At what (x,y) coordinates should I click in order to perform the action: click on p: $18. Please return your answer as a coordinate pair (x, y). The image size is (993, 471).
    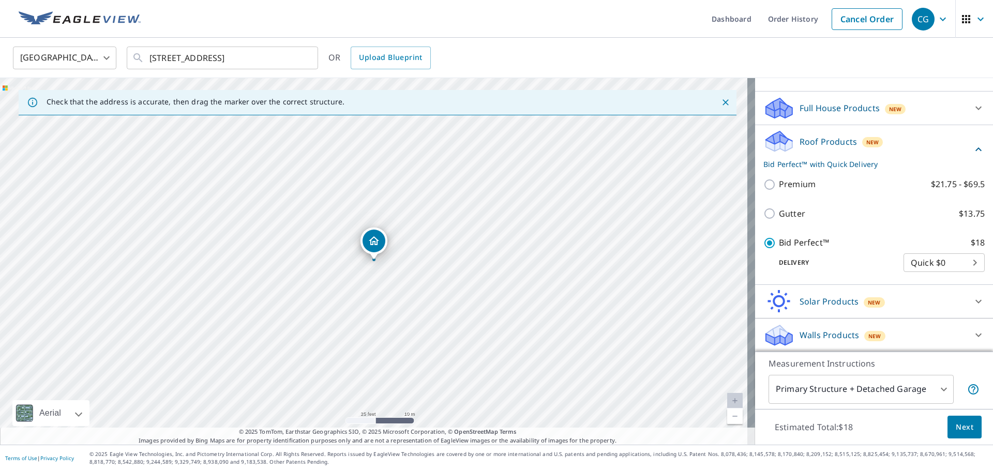
    Looking at the image, I should click on (978, 243).